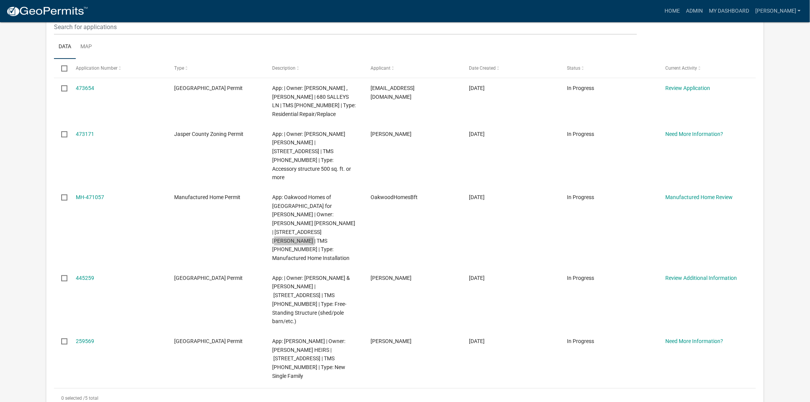 This screenshot has width=810, height=402. I want to click on span: Manufactured Home Permit, so click(207, 197).